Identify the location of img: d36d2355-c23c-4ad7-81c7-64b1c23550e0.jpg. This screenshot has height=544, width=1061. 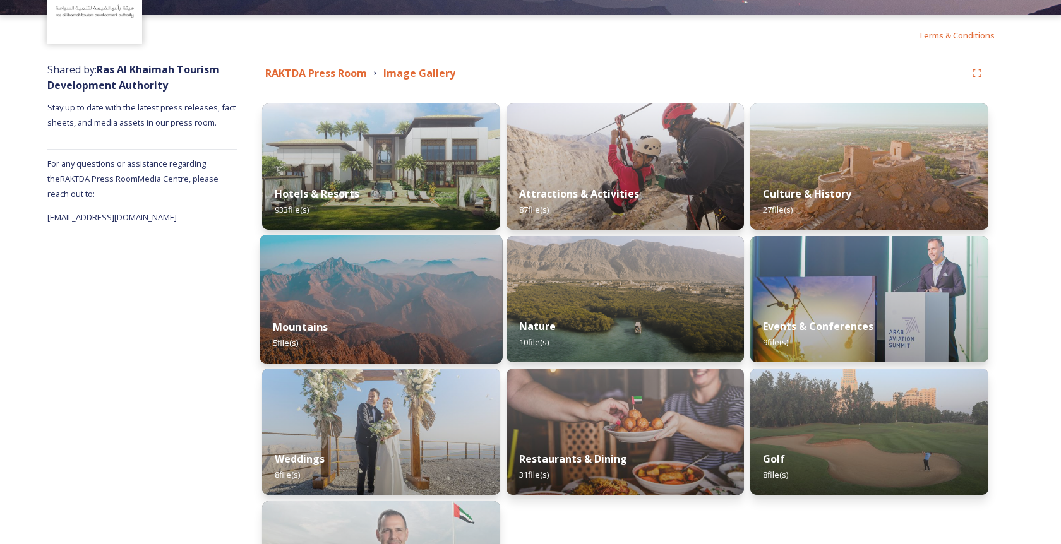
(625, 432).